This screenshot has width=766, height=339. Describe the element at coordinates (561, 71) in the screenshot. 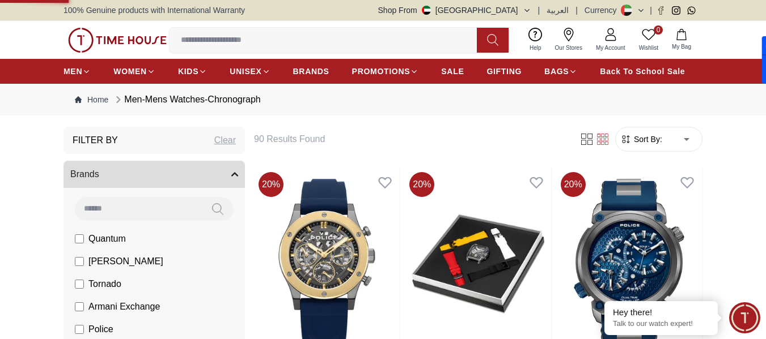

I see `a: BAGS` at that location.